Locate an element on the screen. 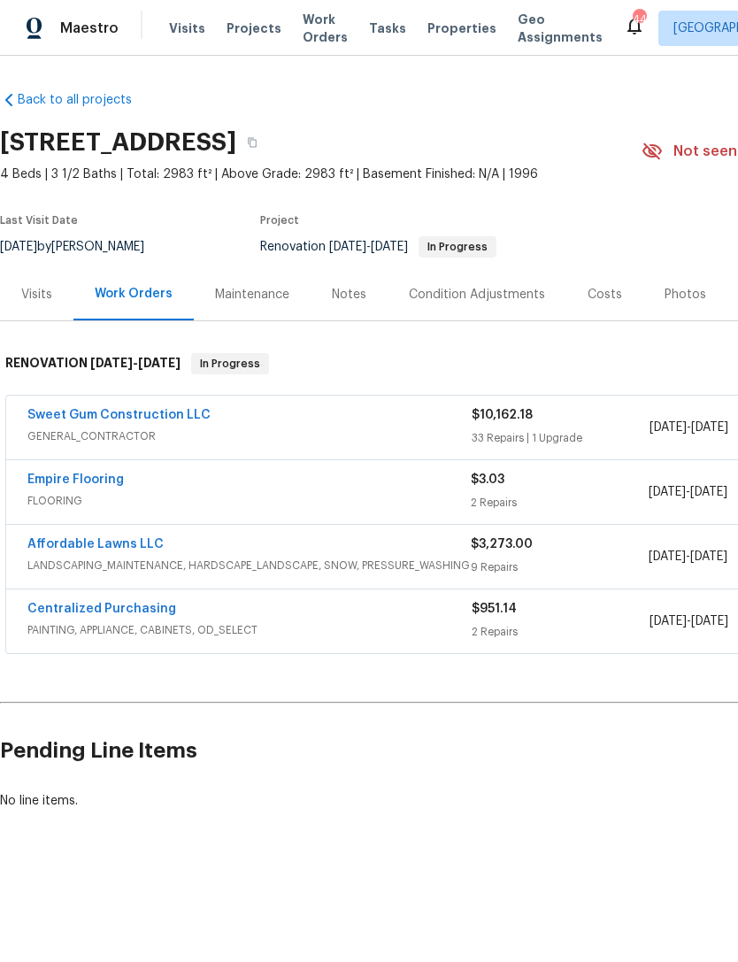  div: Photos is located at coordinates (685, 295).